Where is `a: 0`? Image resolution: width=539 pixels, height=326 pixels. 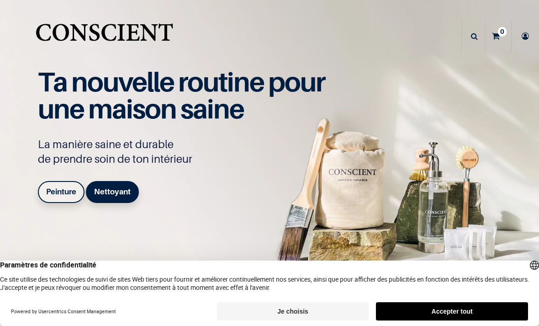
a: 0 is located at coordinates (498, 36).